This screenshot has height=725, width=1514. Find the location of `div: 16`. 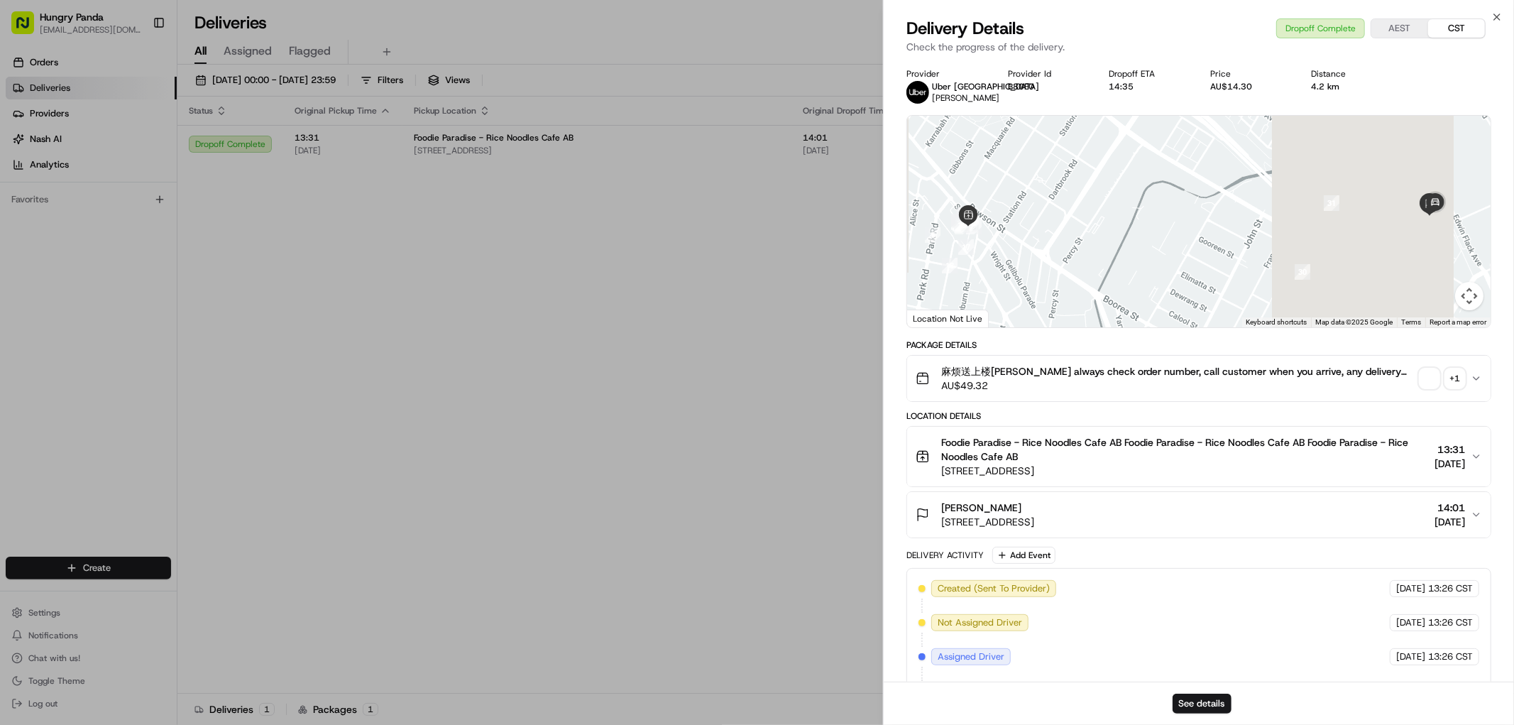

div: 16 is located at coordinates (962, 225).